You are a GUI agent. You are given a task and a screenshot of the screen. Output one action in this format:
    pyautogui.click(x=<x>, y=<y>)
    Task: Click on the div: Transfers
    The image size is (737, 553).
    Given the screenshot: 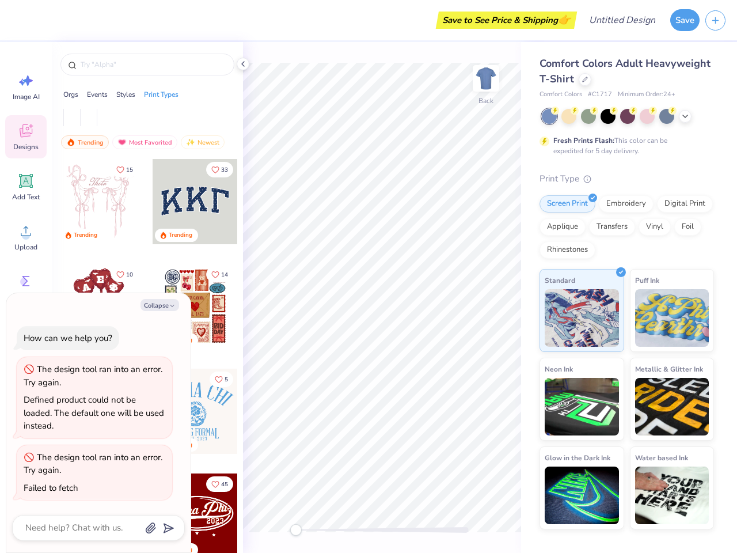 What is the action you would take?
    pyautogui.click(x=612, y=227)
    